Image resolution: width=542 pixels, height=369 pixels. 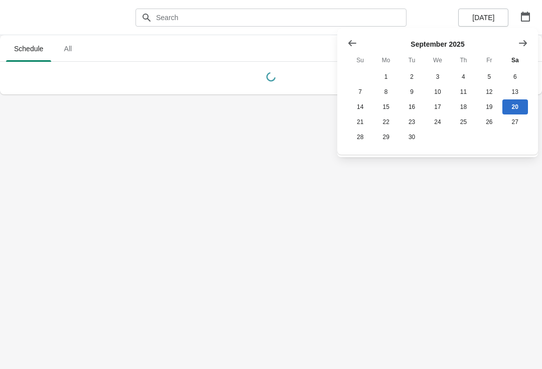 What do you see at coordinates (489, 92) in the screenshot?
I see `button: Friday September 12 2025` at bounding box center [489, 92].